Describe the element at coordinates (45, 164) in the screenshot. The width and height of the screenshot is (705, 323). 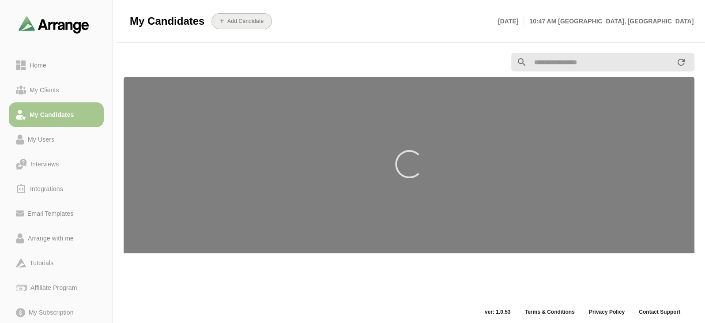
I see `div: Interviews` at that location.